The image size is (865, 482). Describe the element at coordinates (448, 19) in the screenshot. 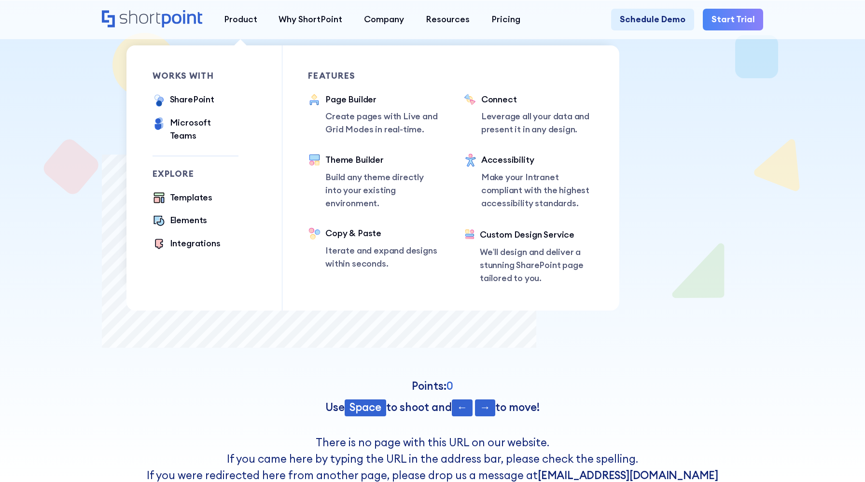

I see `div: Resources` at that location.